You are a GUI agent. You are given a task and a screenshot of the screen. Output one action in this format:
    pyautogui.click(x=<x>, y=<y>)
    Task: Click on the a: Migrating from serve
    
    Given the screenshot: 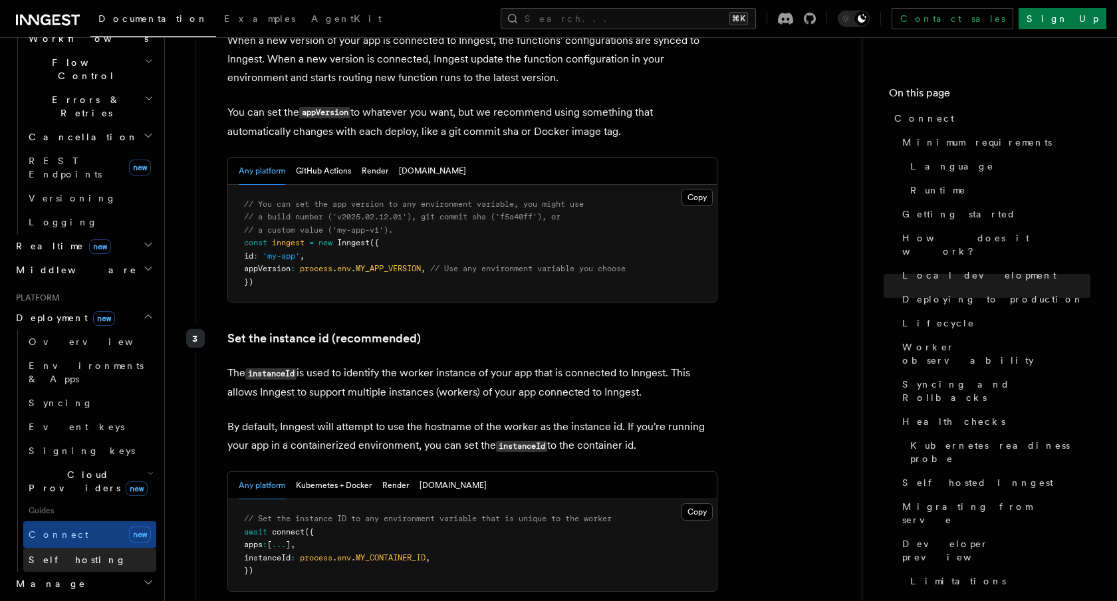 What is the action you would take?
    pyautogui.click(x=994, y=513)
    